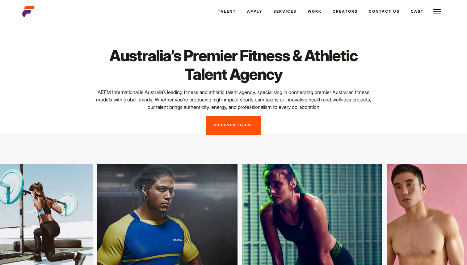 The width and height of the screenshot is (467, 265). I want to click on img: Burger icon, so click(437, 12).